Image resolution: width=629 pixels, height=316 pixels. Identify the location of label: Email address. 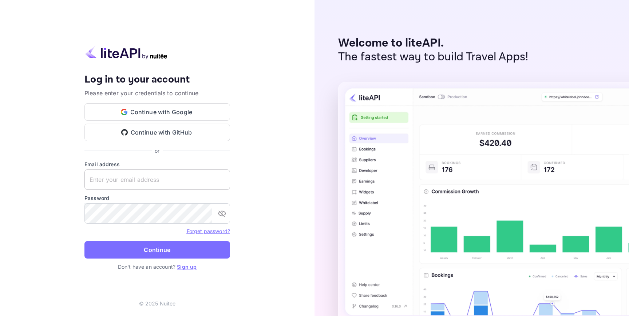
(157, 164).